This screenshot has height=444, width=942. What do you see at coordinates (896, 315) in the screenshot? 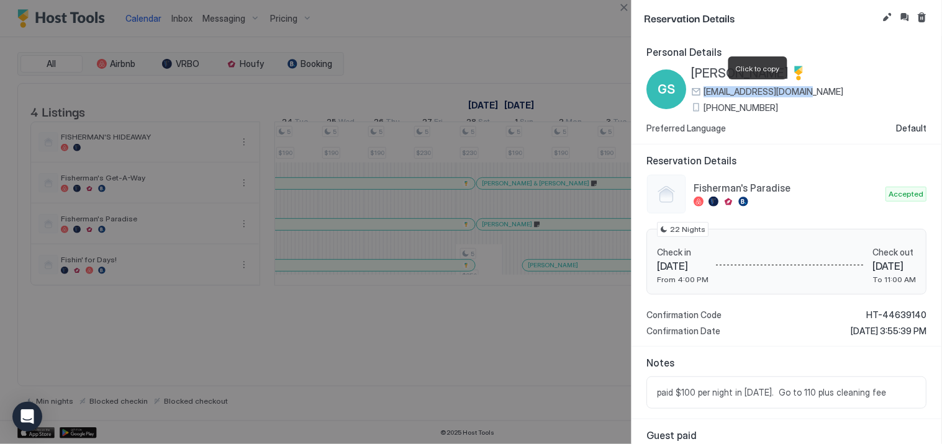
I see `span: HT-44639140` at bounding box center [896, 315].